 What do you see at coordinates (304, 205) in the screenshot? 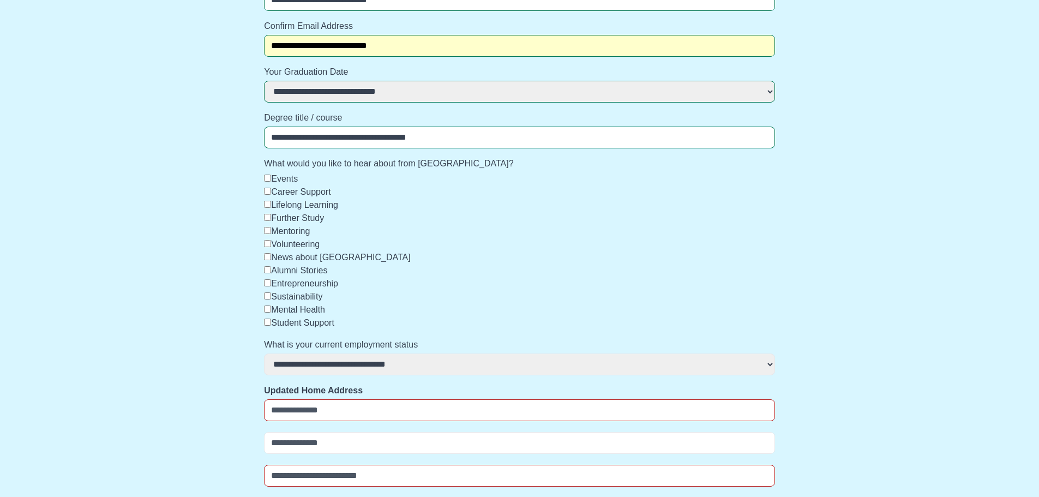
I see `label: Lifelong Learning` at bounding box center [304, 205].